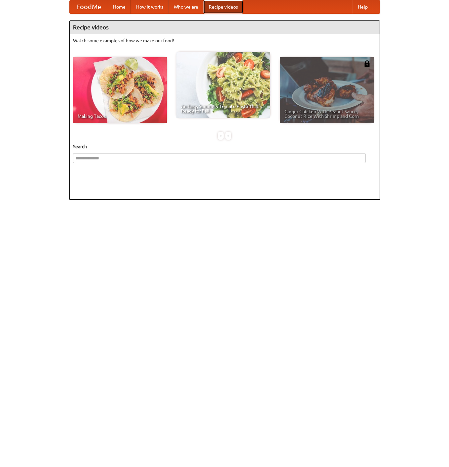 The height and width of the screenshot is (467, 449). What do you see at coordinates (225, 147) in the screenshot?
I see `h5: Search` at bounding box center [225, 147].